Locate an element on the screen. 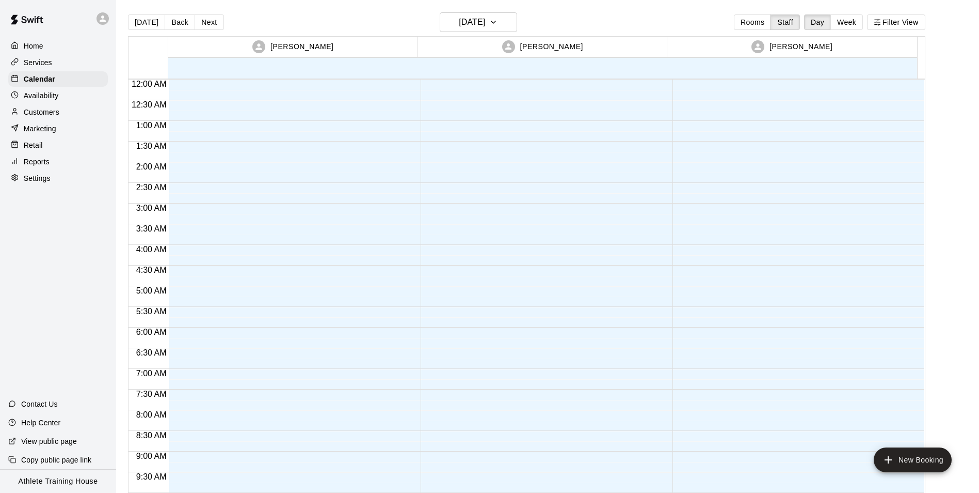  div: Availability is located at coordinates (58, 96).